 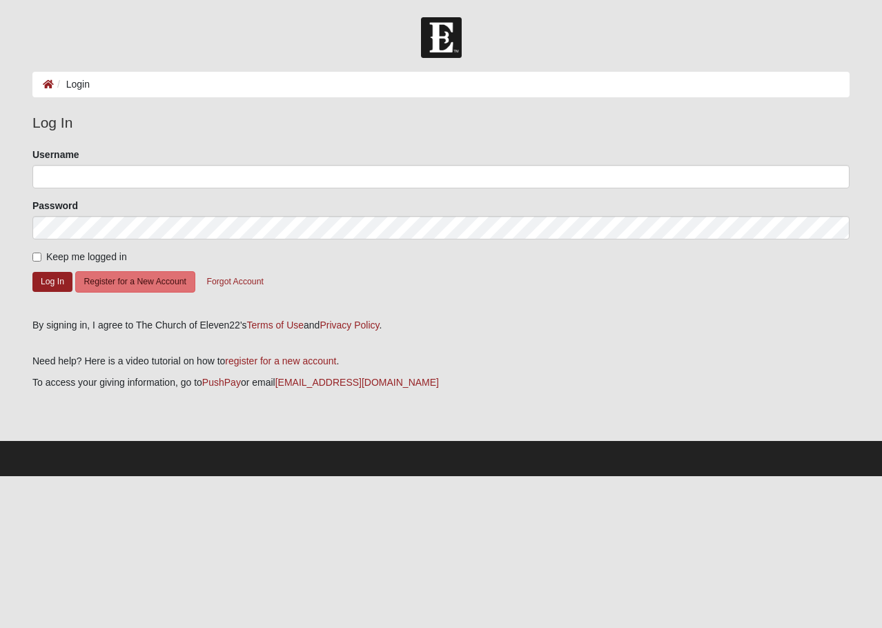 I want to click on label: Password, so click(x=55, y=206).